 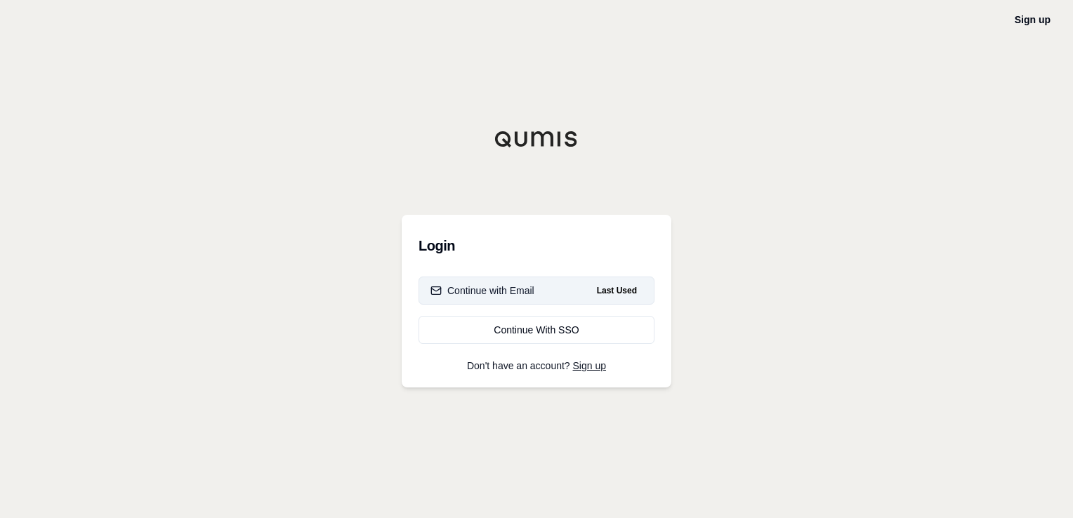 What do you see at coordinates (617, 291) in the screenshot?
I see `span: Last Used` at bounding box center [617, 291].